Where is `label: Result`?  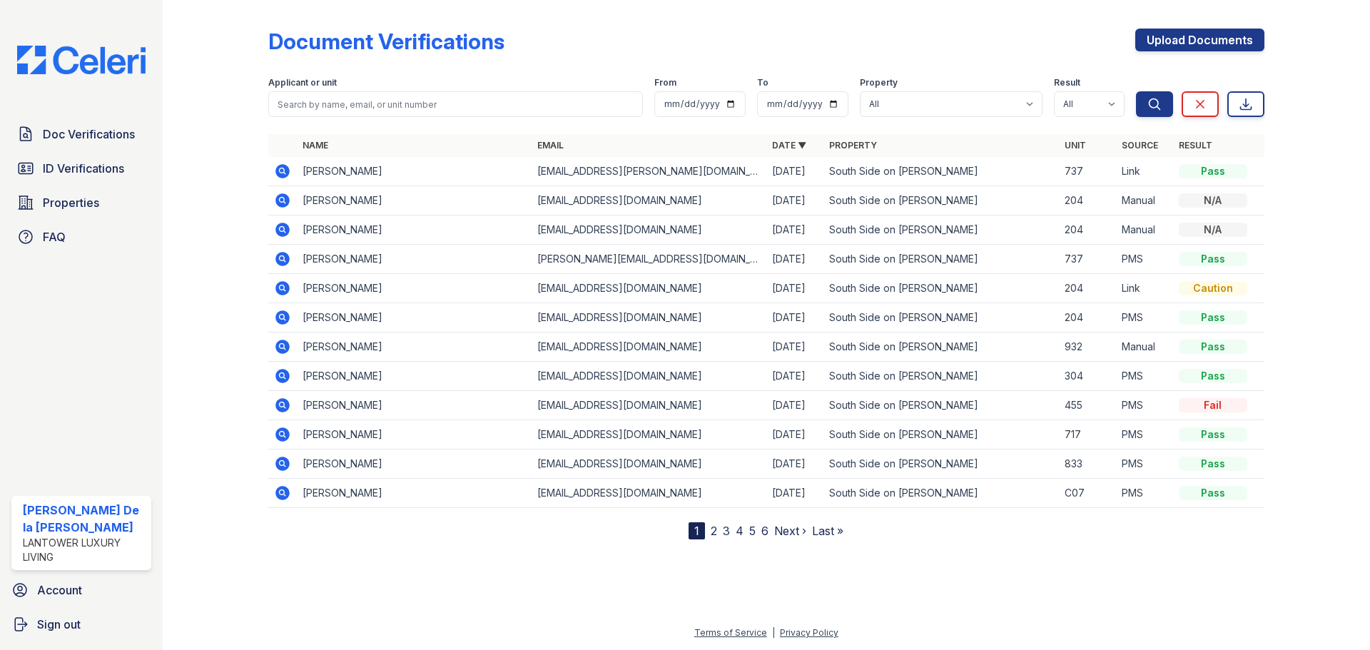 label: Result is located at coordinates (1067, 83).